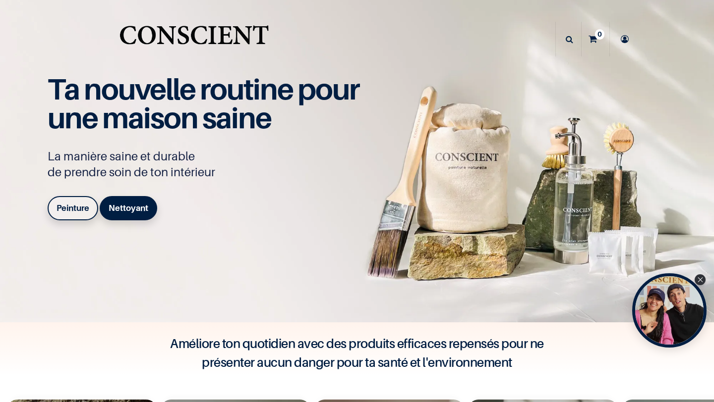  What do you see at coordinates (203, 104) in the screenshot?
I see `span: Ta nouvelle routine pour une maison saine` at bounding box center [203, 104].